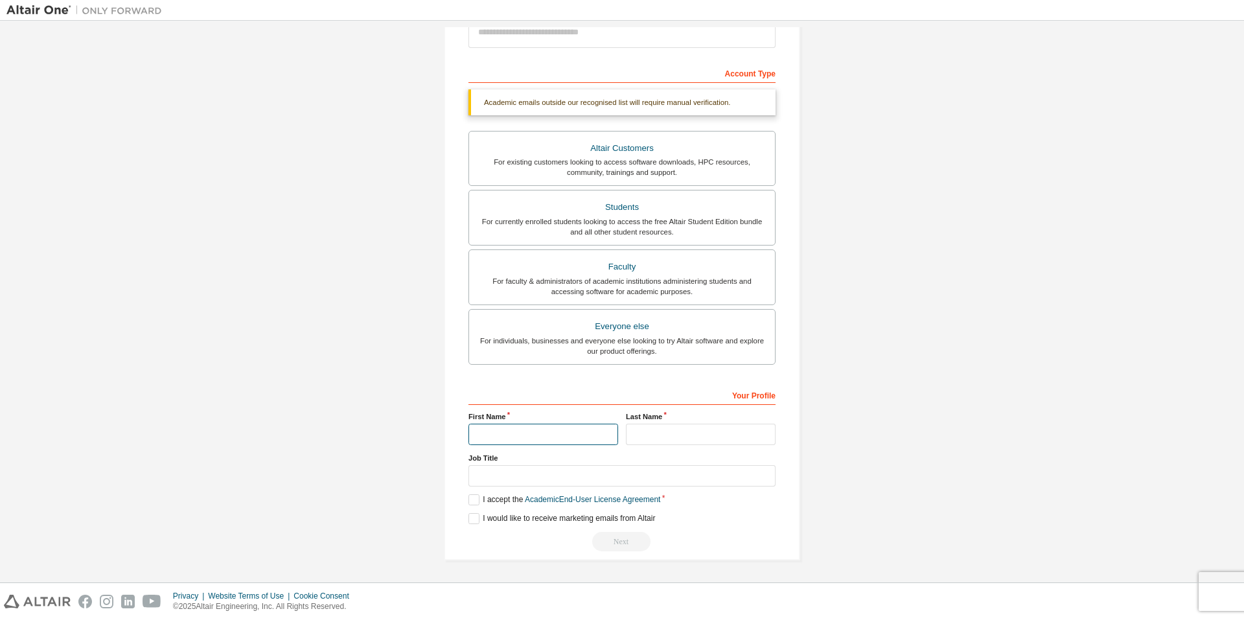 The image size is (1244, 620). Describe the element at coordinates (562, 518) in the screenshot. I see `label: I would like to receive marketing emails from Altair` at that location.